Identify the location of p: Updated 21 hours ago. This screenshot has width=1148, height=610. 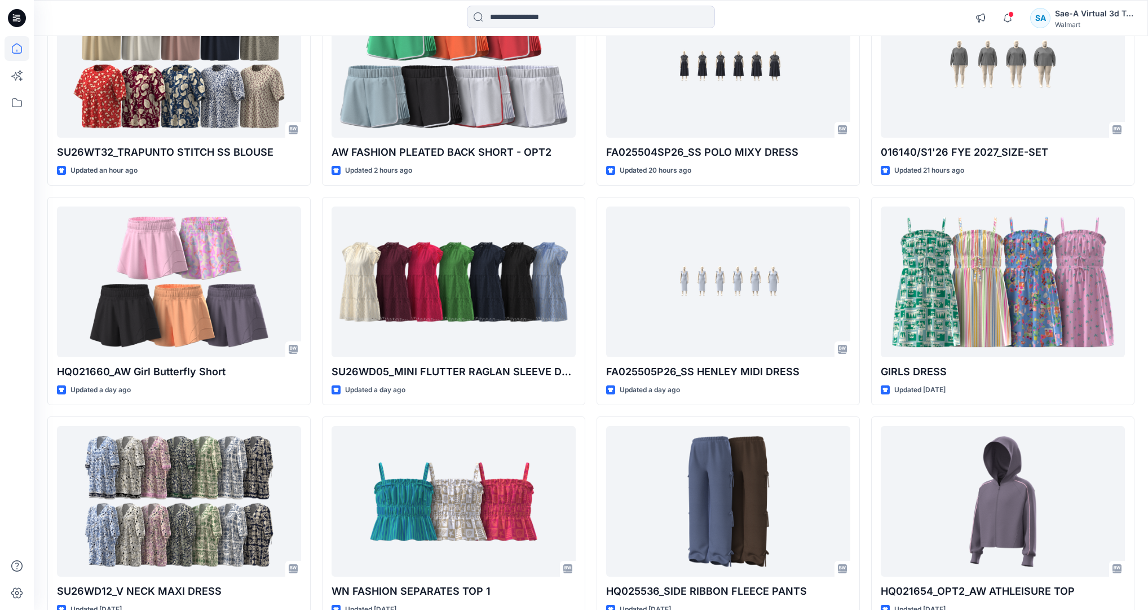
(929, 170).